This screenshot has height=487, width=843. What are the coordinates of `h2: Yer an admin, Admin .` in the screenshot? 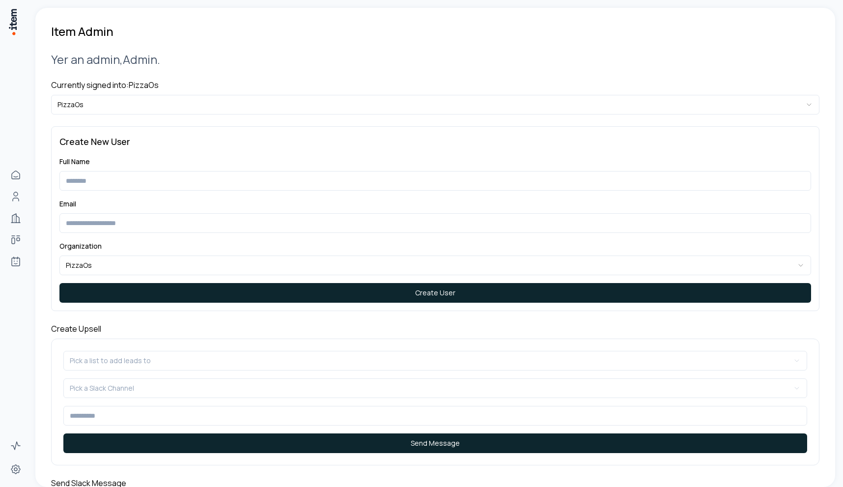 It's located at (435, 59).